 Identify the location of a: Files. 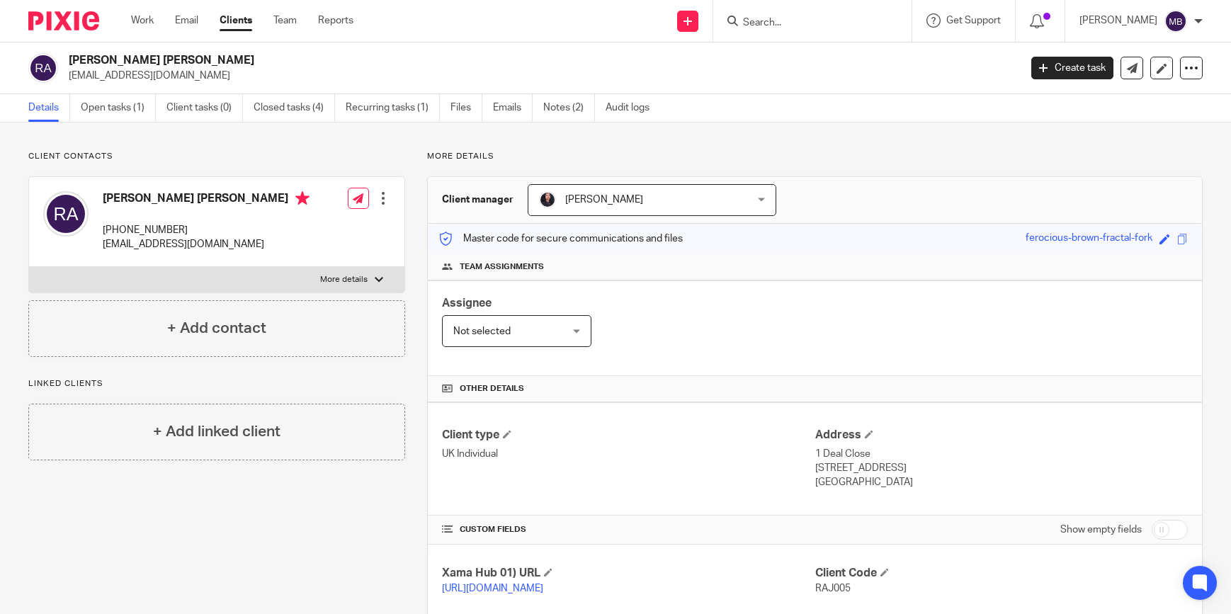
(466, 108).